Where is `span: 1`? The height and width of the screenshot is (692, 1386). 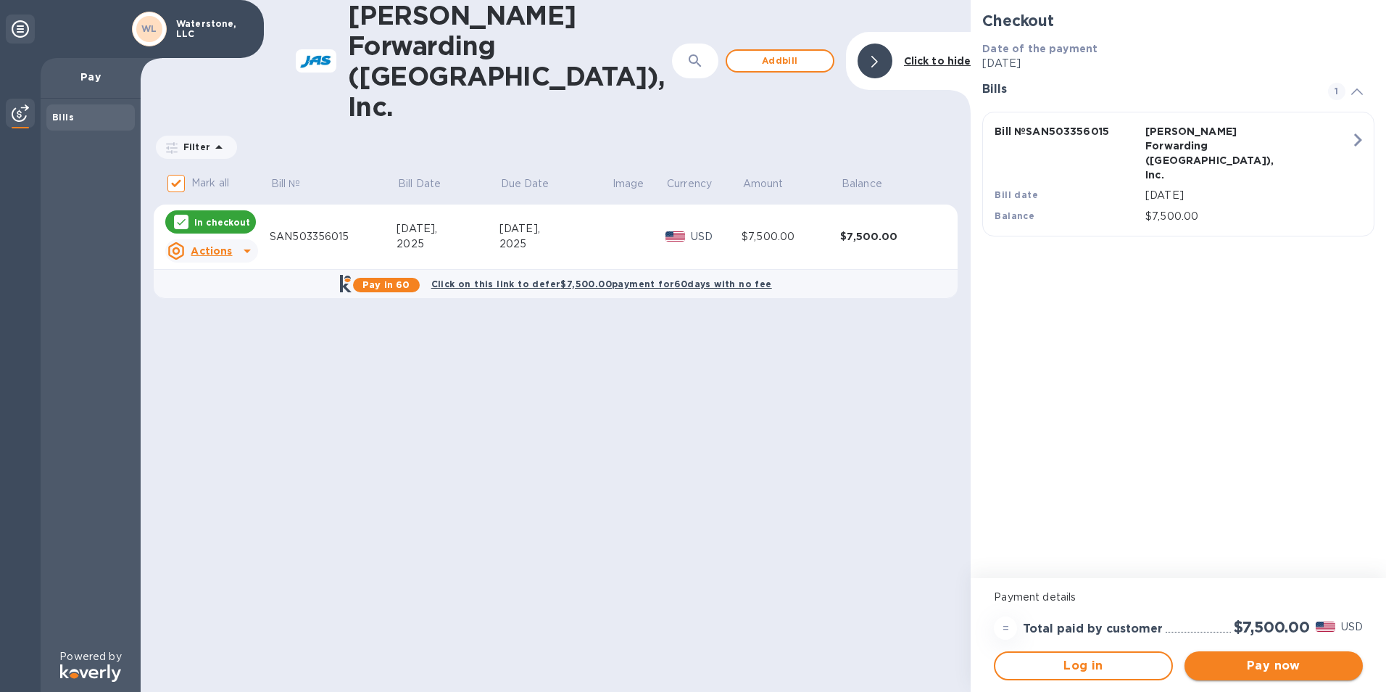 span: 1 is located at coordinates (1337, 91).